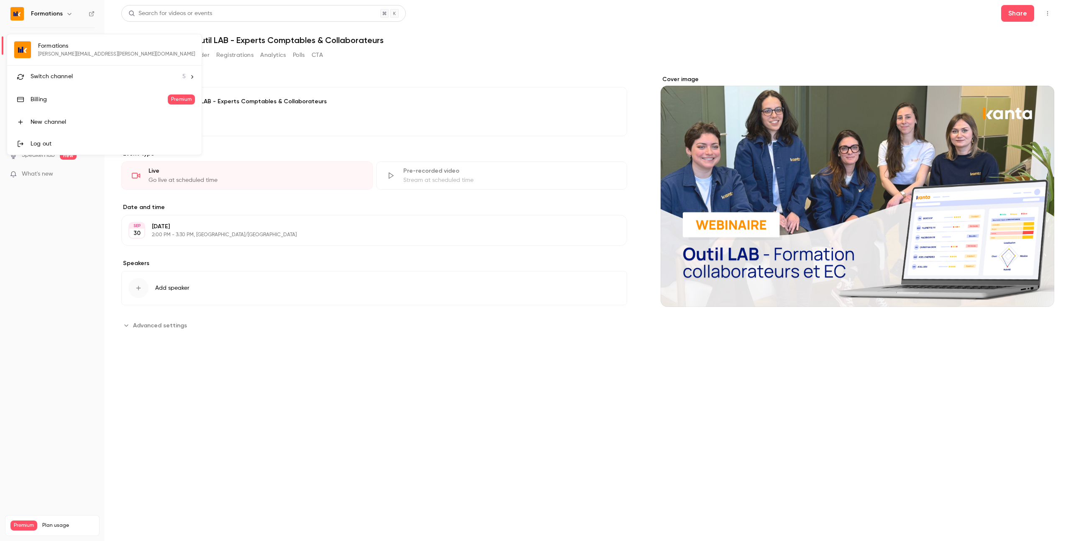 This screenshot has width=1071, height=541. What do you see at coordinates (113, 122) in the screenshot?
I see `div: New channel` at bounding box center [113, 122].